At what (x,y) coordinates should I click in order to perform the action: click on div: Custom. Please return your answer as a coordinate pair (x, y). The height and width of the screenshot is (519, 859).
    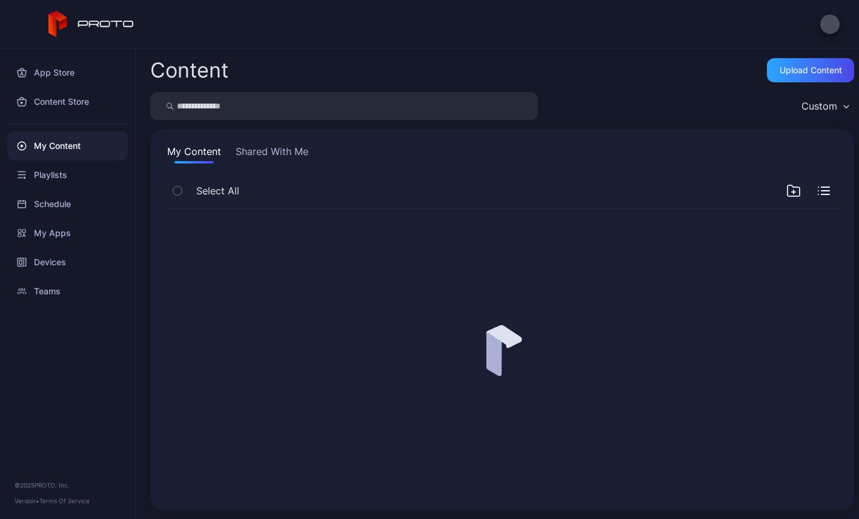
    Looking at the image, I should click on (819, 106).